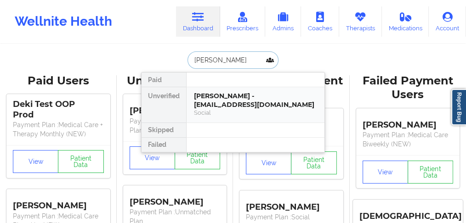 Image resolution: width=466 pixels, height=223 pixels. What do you see at coordinates (58, 110) in the screenshot?
I see `div: Deki Test OOP Prod` at bounding box center [58, 110].